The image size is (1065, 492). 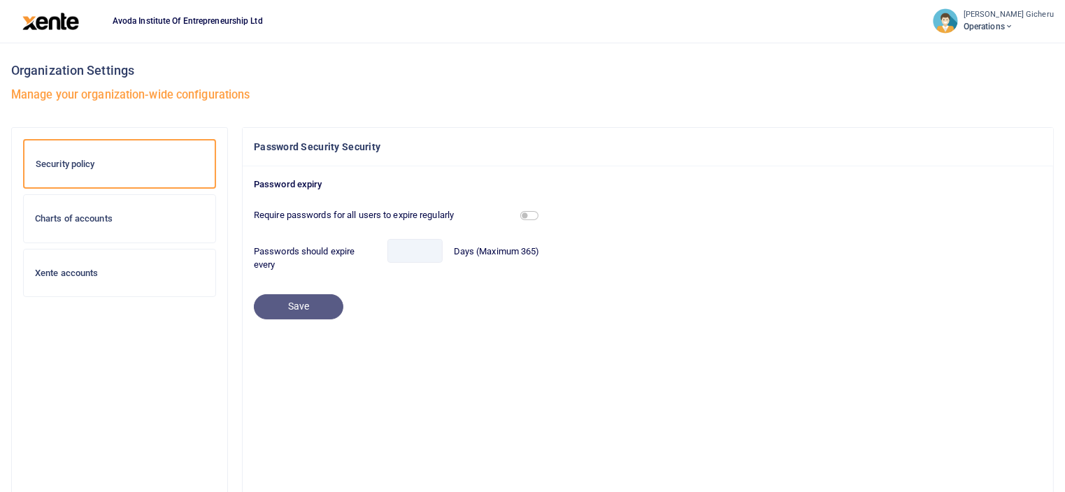 I want to click on label: Days (Maximum 365), so click(x=497, y=252).